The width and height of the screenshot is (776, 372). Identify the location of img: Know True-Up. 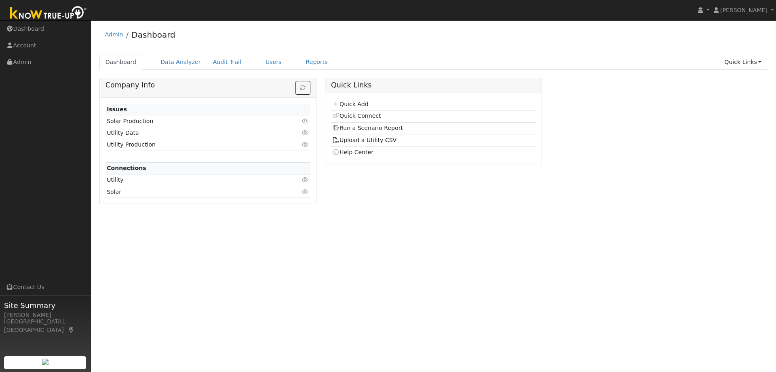
(49, 13).